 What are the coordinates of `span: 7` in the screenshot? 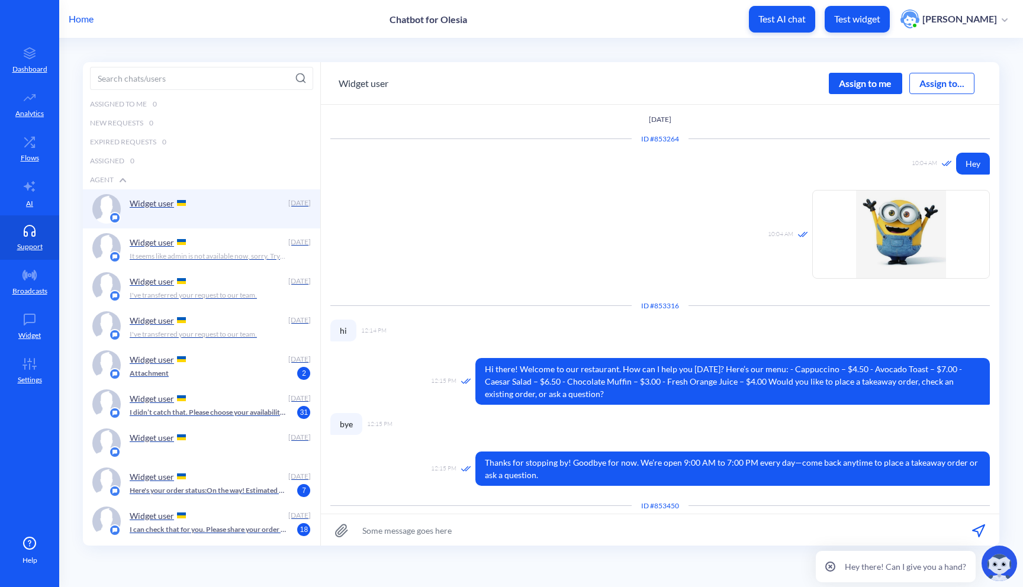 It's located at (304, 491).